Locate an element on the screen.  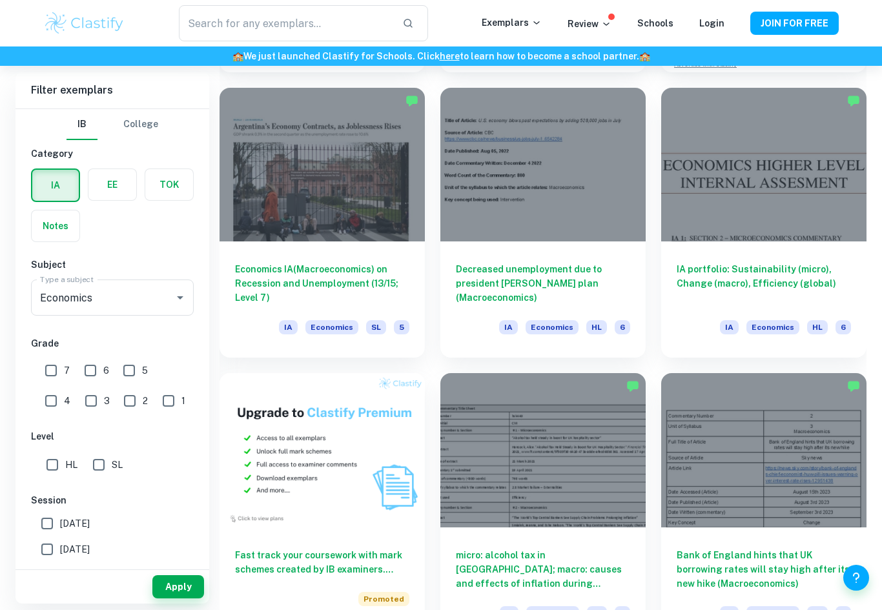
span: 2 is located at coordinates (145, 401).